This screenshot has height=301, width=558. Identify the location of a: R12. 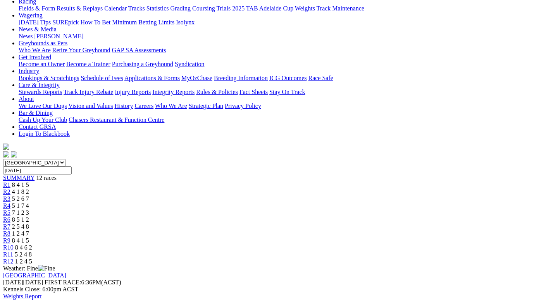
(8, 262).